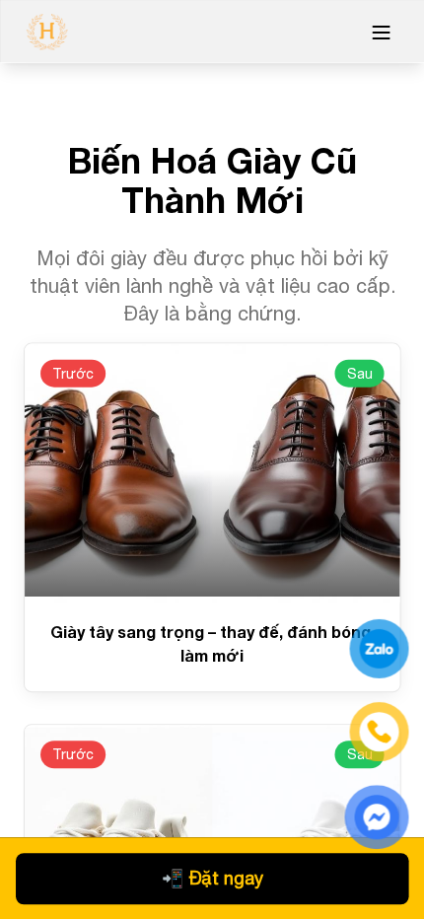 The image size is (424, 919). What do you see at coordinates (379, 731) in the screenshot?
I see `a: phone-icon` at bounding box center [379, 731].